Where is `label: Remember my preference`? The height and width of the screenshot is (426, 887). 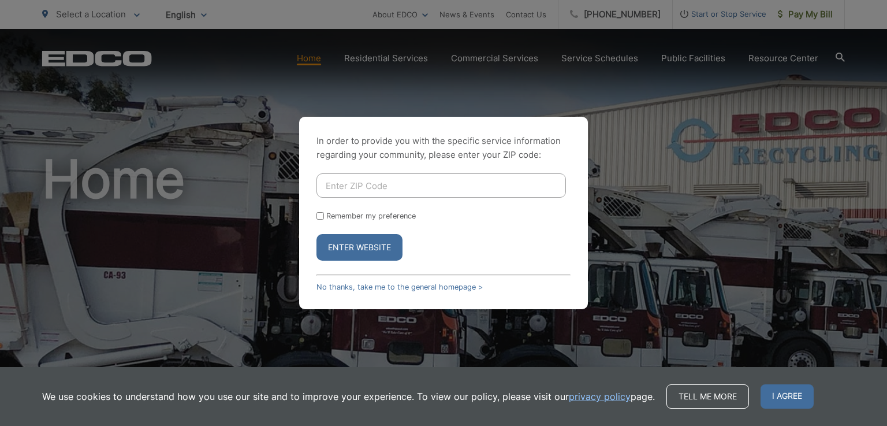 label: Remember my preference is located at coordinates (371, 215).